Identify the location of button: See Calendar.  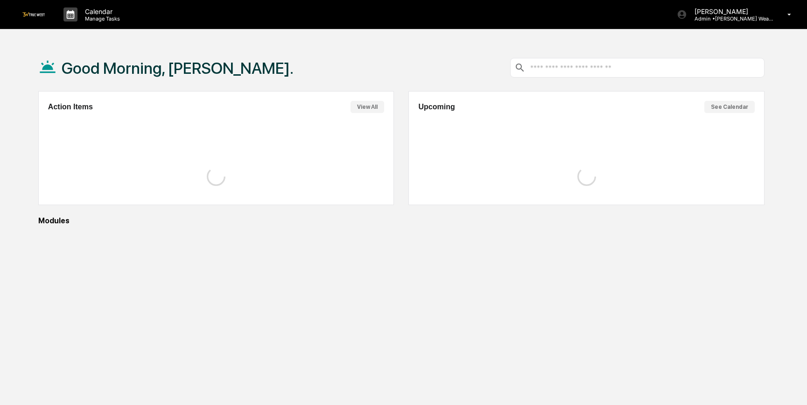
(730, 107).